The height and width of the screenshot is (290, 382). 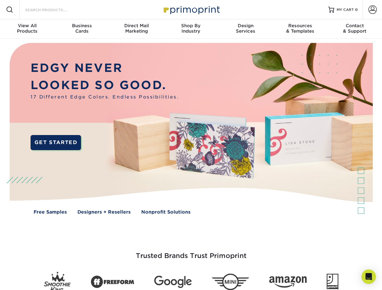 I want to click on a: GET STARTED, so click(x=56, y=143).